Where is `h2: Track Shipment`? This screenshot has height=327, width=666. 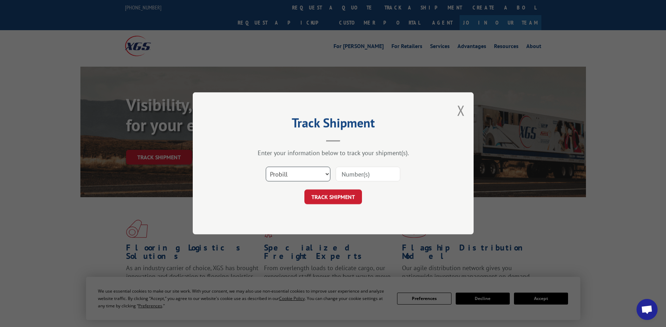
h2: Track Shipment is located at coordinates (333, 125).